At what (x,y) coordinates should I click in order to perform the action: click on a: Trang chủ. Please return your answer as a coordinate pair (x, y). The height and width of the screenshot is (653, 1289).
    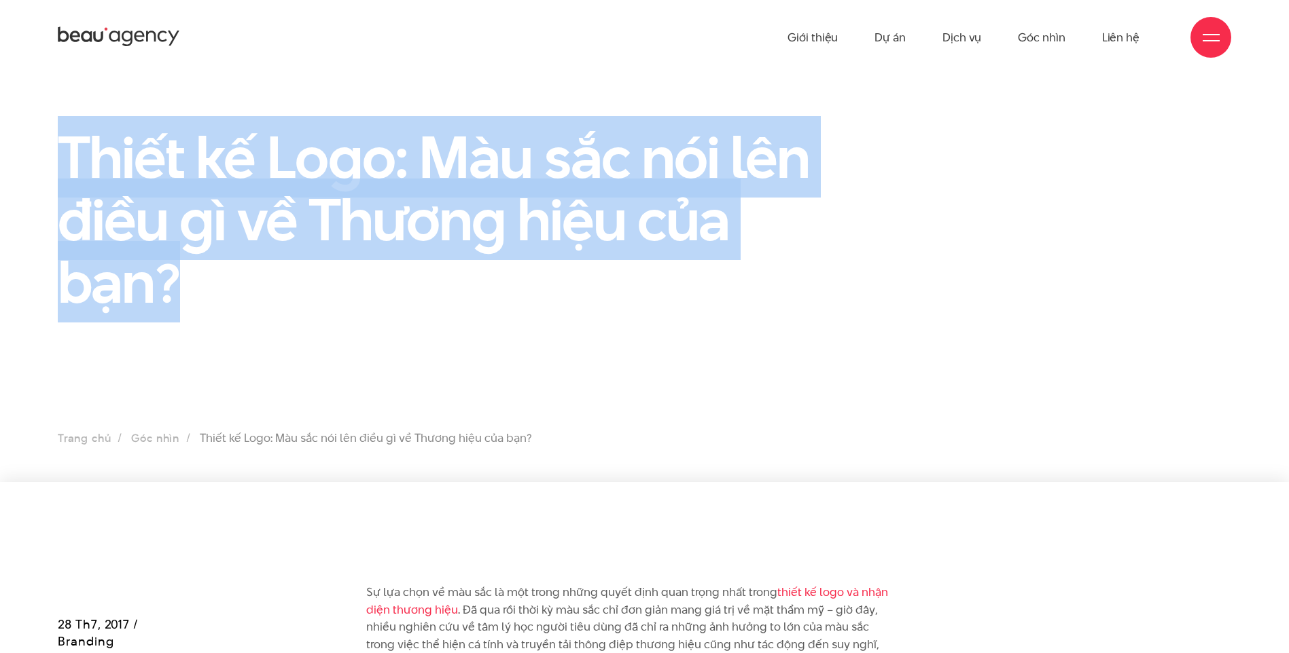
    Looking at the image, I should click on (84, 438).